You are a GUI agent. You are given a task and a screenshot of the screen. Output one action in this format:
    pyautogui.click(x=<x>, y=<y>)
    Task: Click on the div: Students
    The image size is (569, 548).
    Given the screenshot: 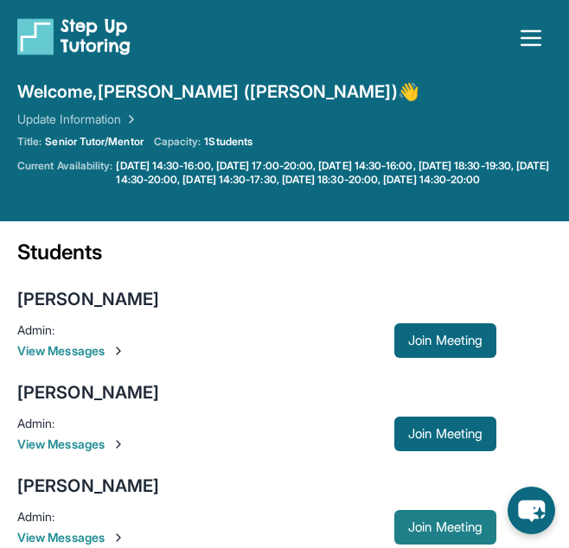 What is the action you would take?
    pyautogui.click(x=257, y=258)
    